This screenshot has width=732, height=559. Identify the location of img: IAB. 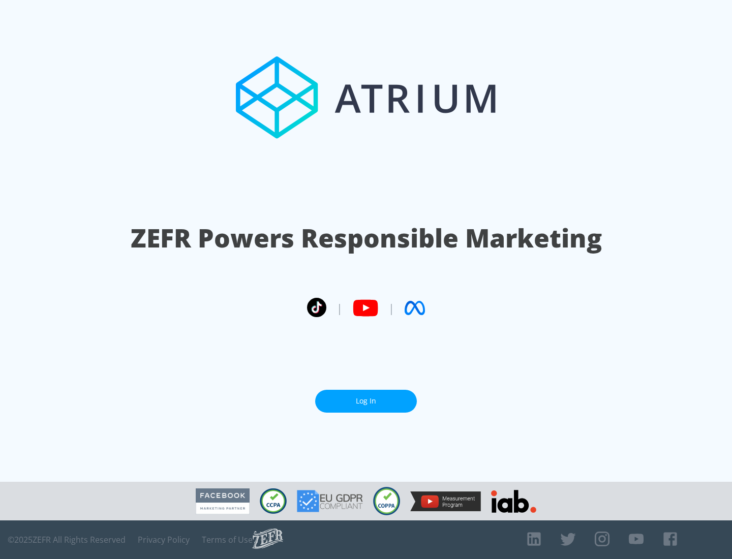
(513, 501).